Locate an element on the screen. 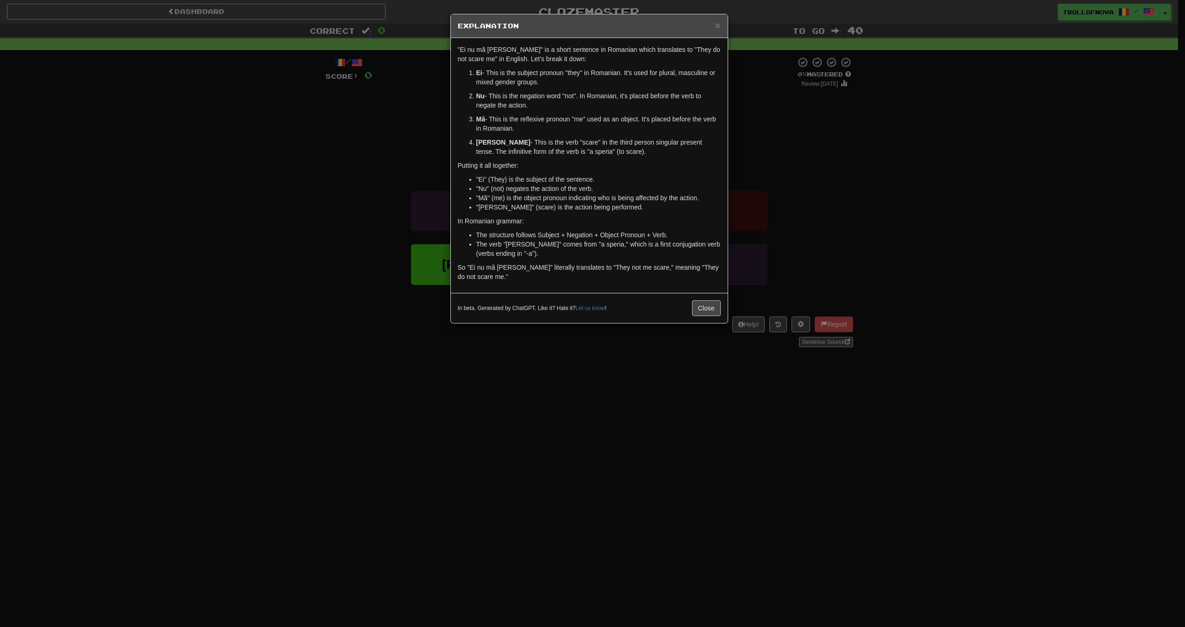 Image resolution: width=1185 pixels, height=627 pixels. p: - This is the verb "scare" in the third person singular present tense. The infinitive form of the... is located at coordinates (599, 147).